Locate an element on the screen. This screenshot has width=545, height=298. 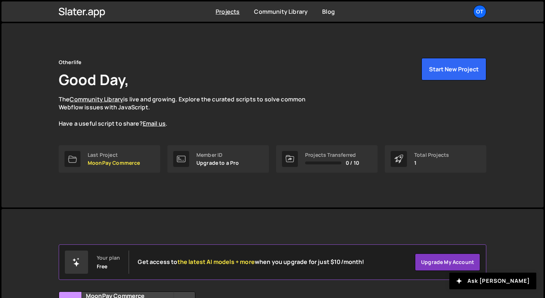
div: Last Project is located at coordinates (114, 155).